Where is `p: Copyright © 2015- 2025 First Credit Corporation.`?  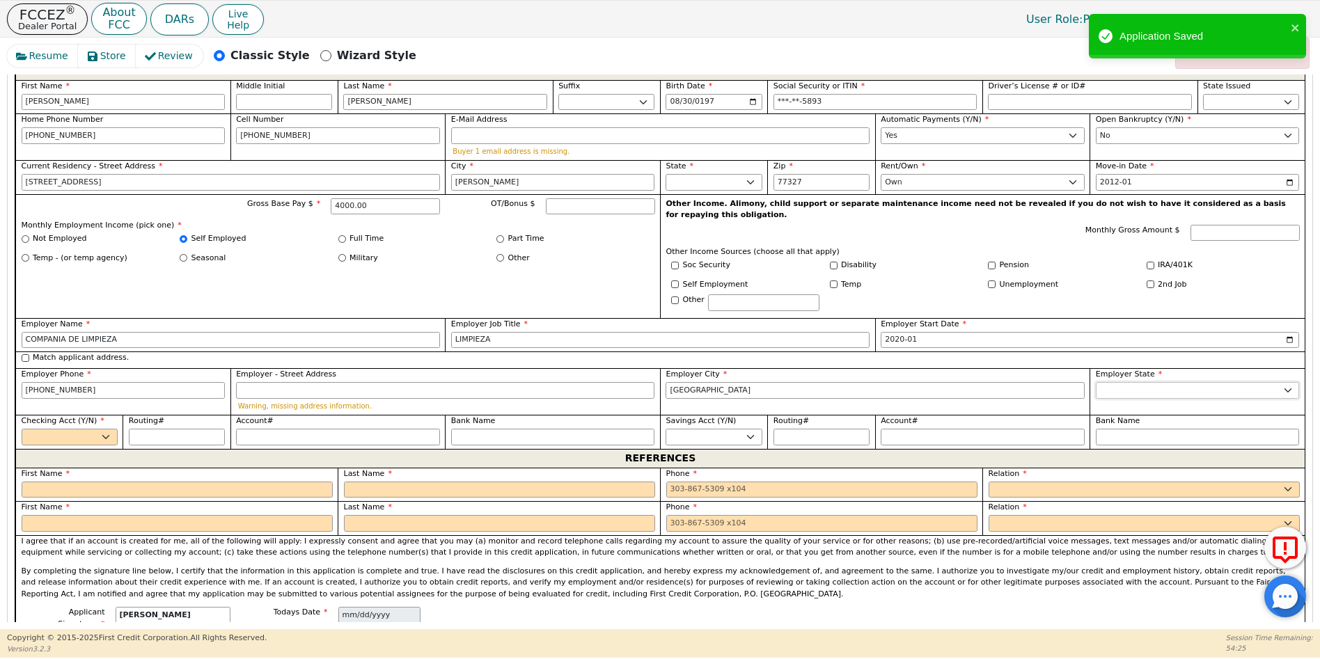
p: Copyright © 2015- 2025 First Credit Corporation. is located at coordinates (136, 639).